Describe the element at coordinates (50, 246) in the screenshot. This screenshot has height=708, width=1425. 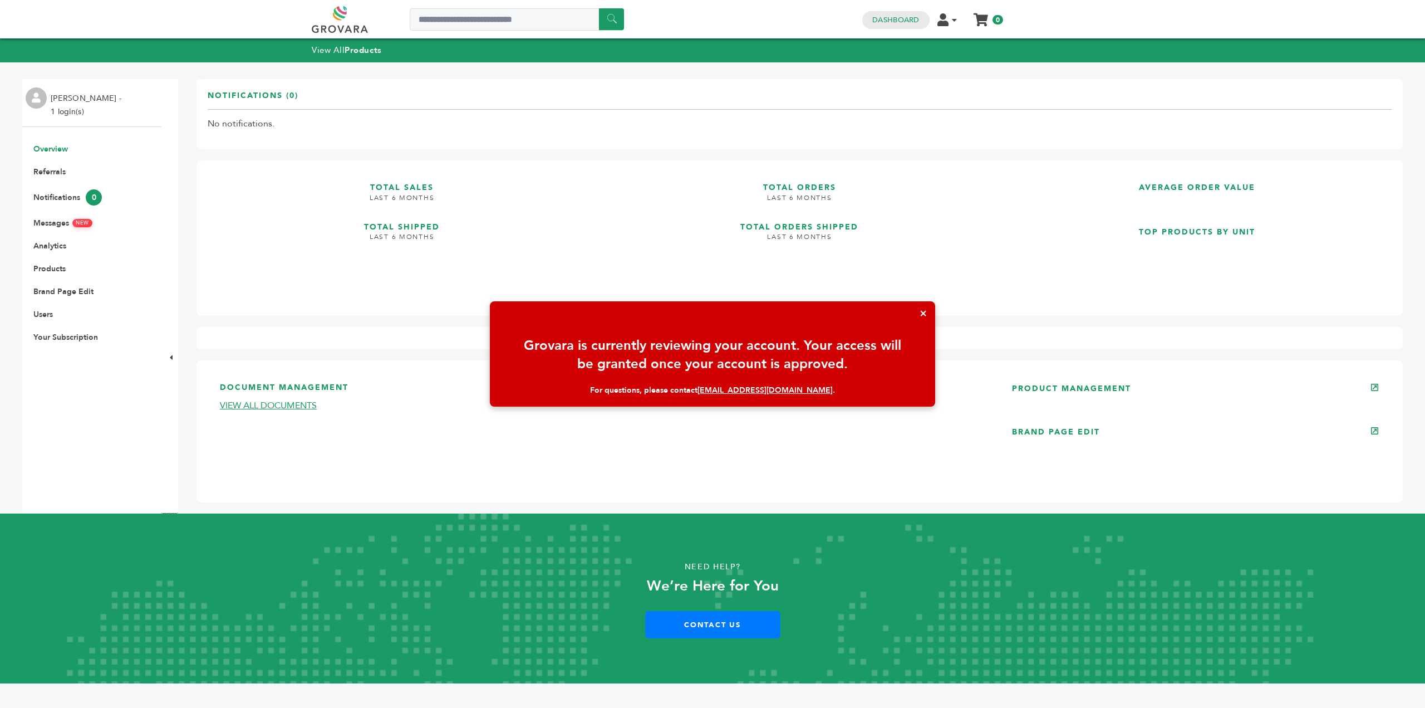
I see `a: Analytics` at that location.